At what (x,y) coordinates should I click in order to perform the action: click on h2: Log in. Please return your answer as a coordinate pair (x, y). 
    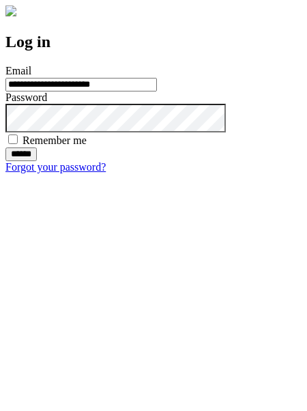
    Looking at the image, I should click on (154, 42).